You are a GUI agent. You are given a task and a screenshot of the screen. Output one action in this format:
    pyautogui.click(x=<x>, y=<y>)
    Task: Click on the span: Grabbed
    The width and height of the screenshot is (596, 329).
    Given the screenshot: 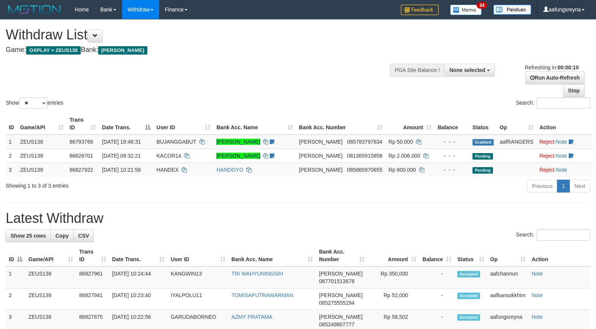 What is the action you would take?
    pyautogui.click(x=483, y=142)
    